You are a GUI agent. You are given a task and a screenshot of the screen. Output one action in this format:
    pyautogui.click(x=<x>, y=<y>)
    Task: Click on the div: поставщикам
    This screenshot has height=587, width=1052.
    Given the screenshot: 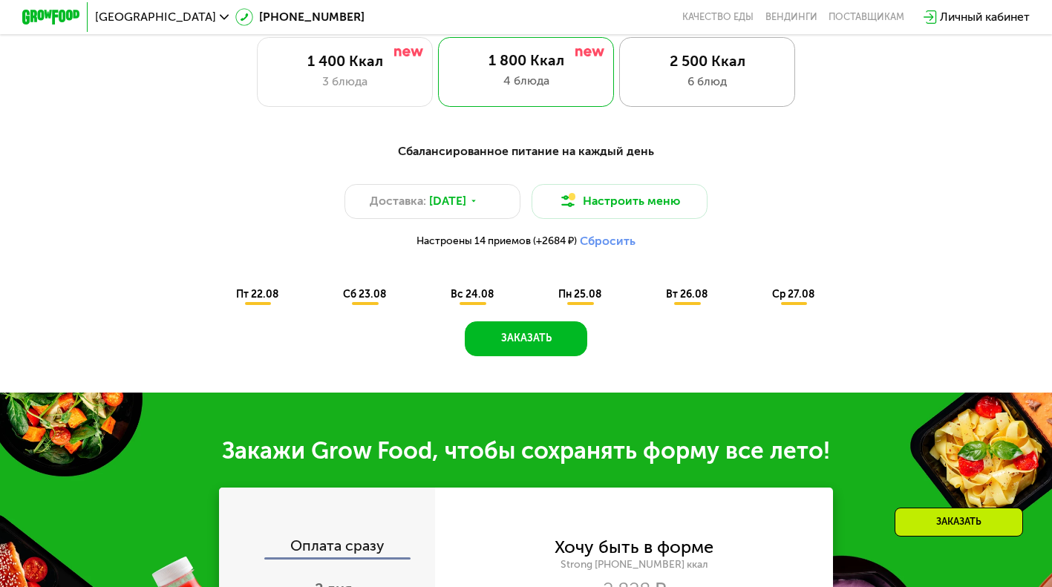 What is the action you would take?
    pyautogui.click(x=867, y=17)
    